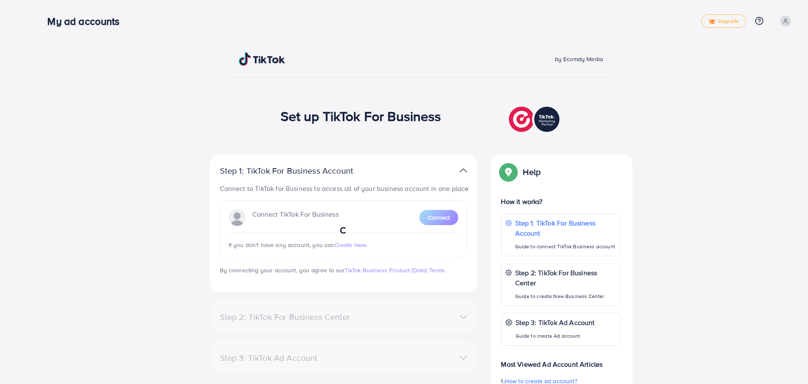 Image resolution: width=808 pixels, height=384 pixels. Describe the element at coordinates (361, 116) in the screenshot. I see `h1: Set up TikTok For Business` at that location.